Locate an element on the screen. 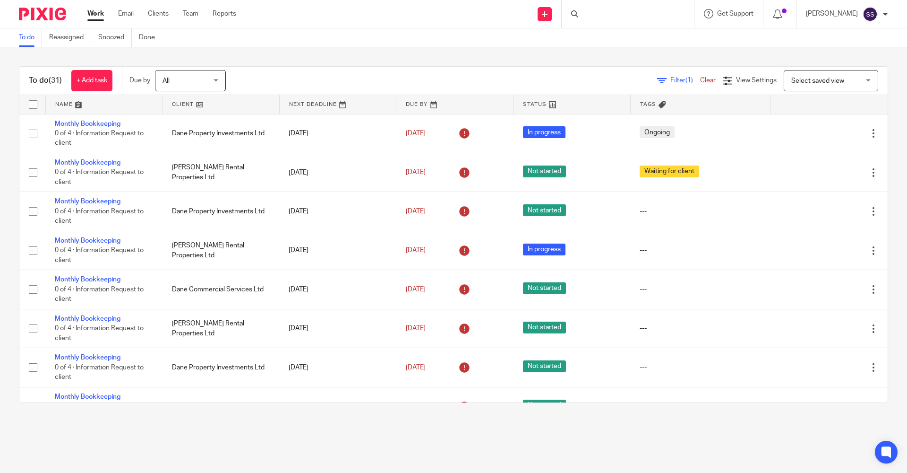  h1: To do is located at coordinates (45, 80).